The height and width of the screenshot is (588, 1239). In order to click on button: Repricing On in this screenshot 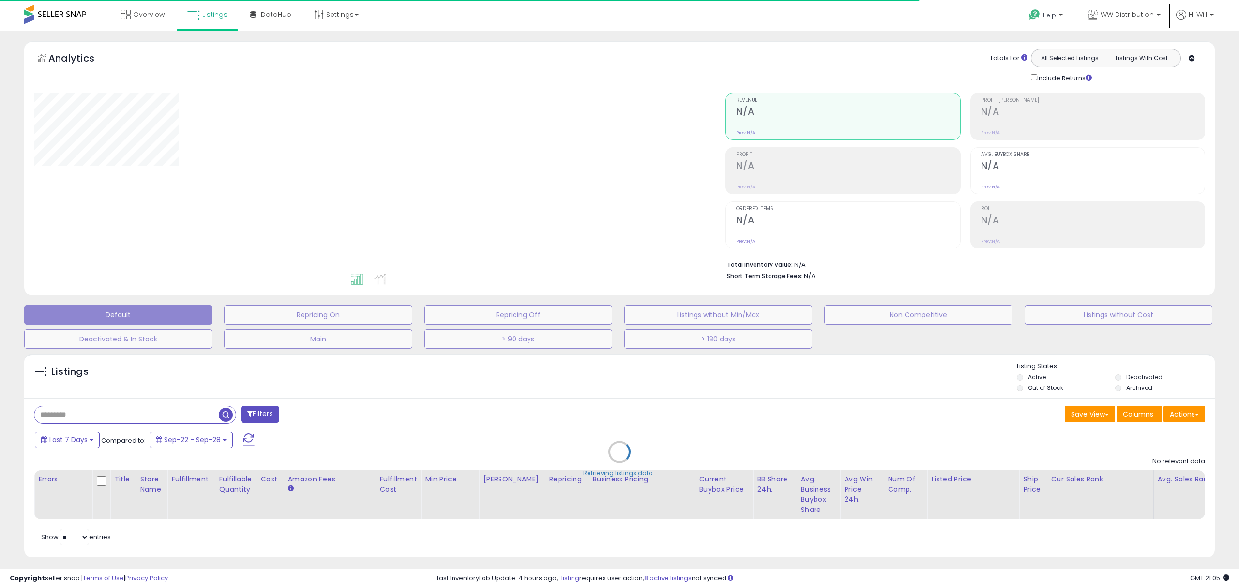, I will do `click(318, 315)`.